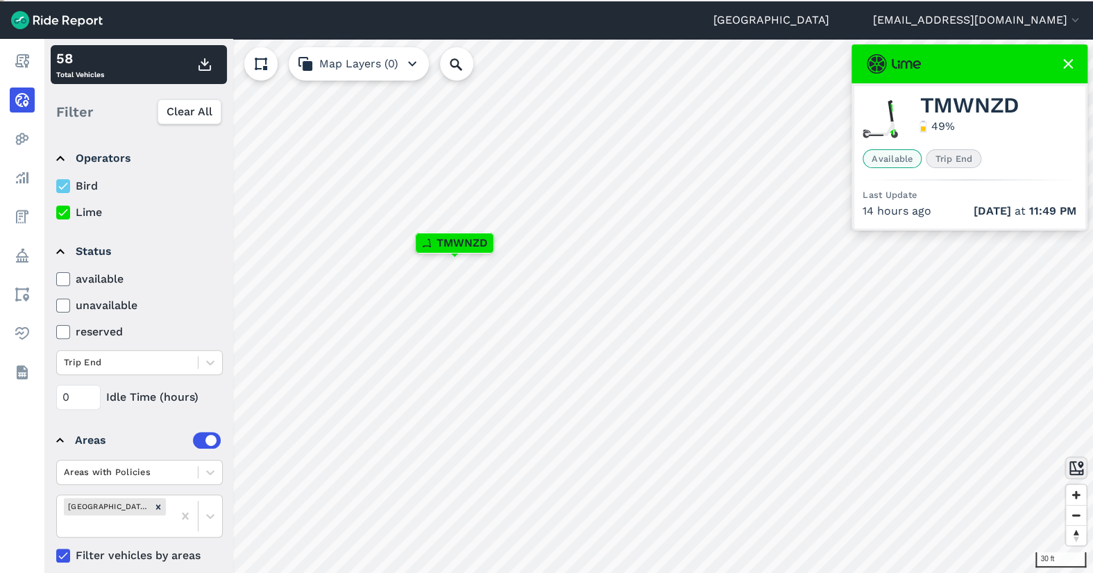 This screenshot has width=1093, height=573. What do you see at coordinates (138, 440) in the screenshot?
I see `summary: Areas` at bounding box center [138, 440].